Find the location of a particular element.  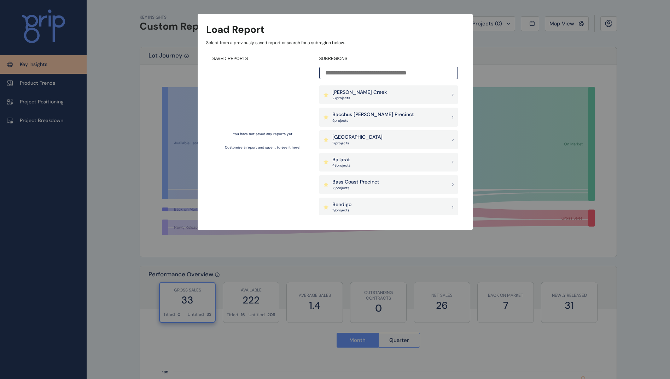

p: Ballarat is located at coordinates (341, 160).